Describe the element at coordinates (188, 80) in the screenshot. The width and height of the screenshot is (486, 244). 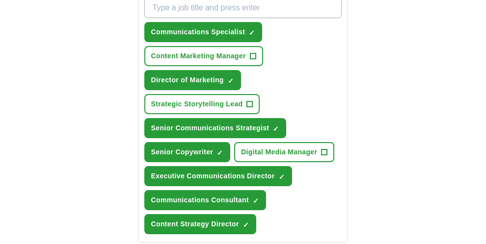
I see `span: Director of Marketing` at that location.